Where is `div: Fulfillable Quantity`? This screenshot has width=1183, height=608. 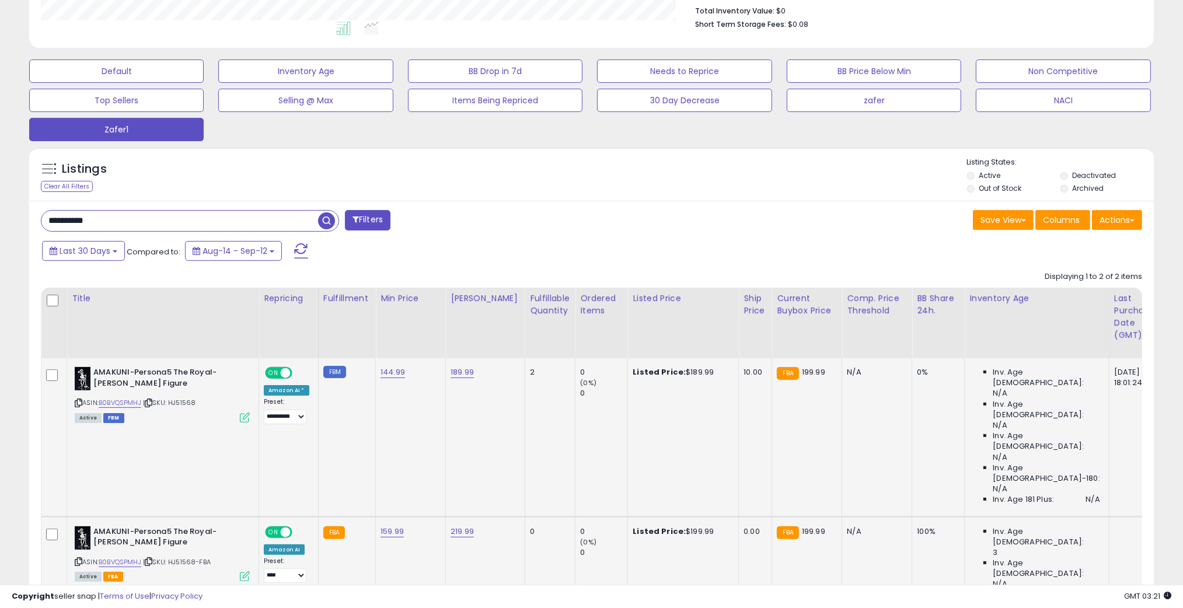 div: Fulfillable Quantity is located at coordinates (550, 305).